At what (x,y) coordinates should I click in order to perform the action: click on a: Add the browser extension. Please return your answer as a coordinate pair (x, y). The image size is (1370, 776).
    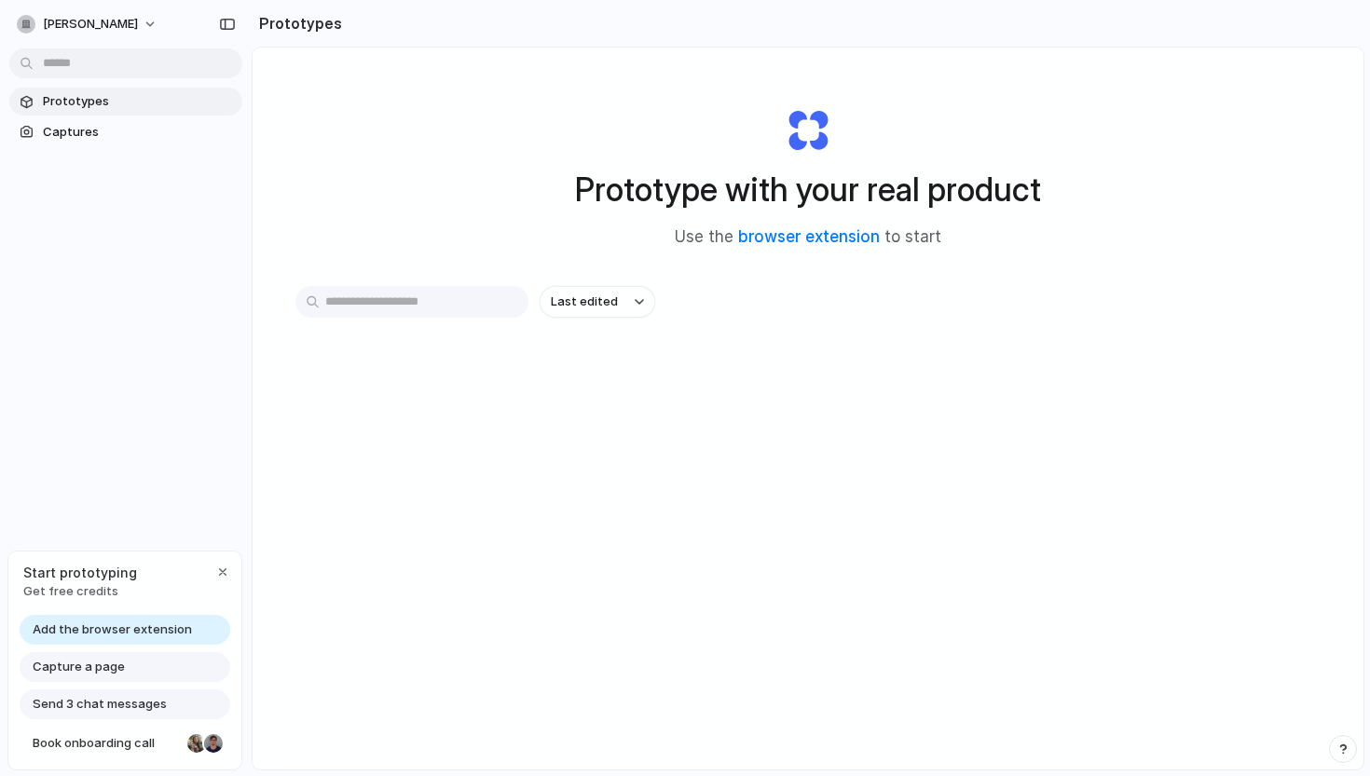
    Looking at the image, I should click on (125, 630).